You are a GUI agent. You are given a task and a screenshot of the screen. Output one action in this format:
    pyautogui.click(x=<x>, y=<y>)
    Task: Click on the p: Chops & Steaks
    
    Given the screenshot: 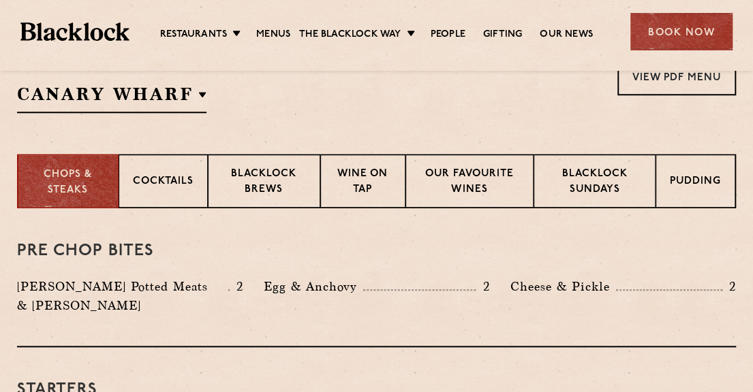 What is the action you would take?
    pyautogui.click(x=68, y=183)
    